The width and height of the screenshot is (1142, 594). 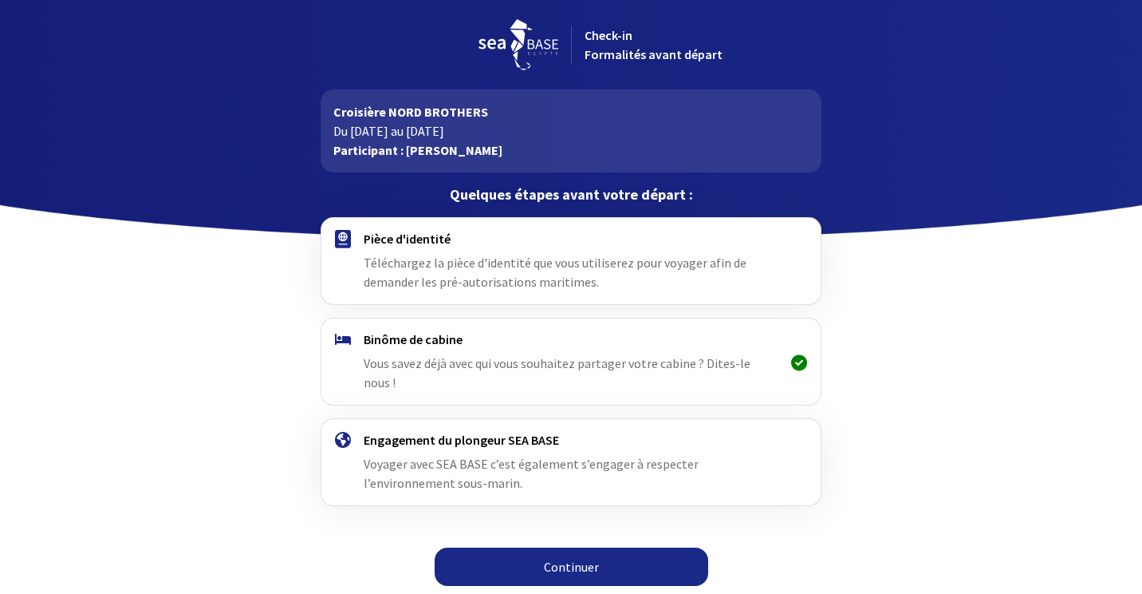 I want to click on span: Vous savez déjà avec qui vous souhaitez partager votre cabine ? Dites-le nous !, so click(x=557, y=373).